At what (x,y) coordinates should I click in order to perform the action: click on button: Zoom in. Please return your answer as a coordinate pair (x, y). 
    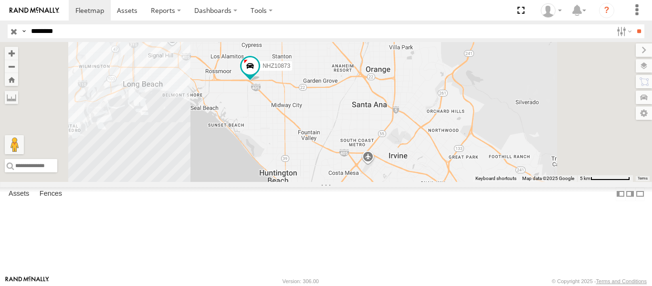
    Looking at the image, I should click on (11, 53).